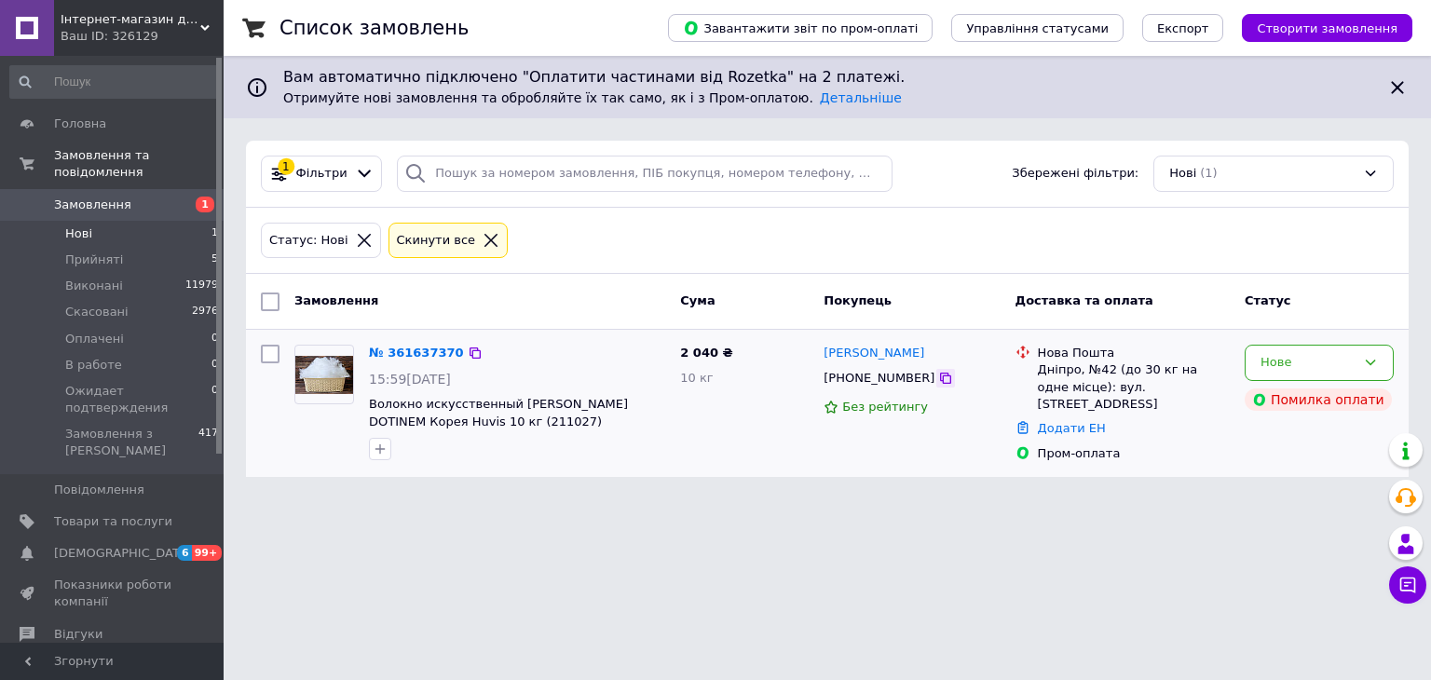 This screenshot has height=680, width=1431. I want to click on button: Завантажити звіт по пром-оплаті, so click(800, 28).